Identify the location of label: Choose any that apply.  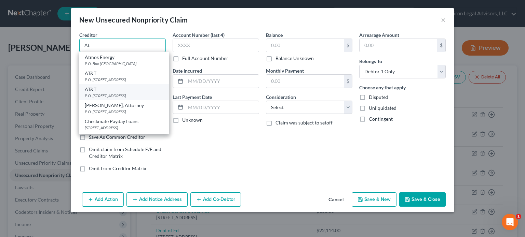
(382, 87).